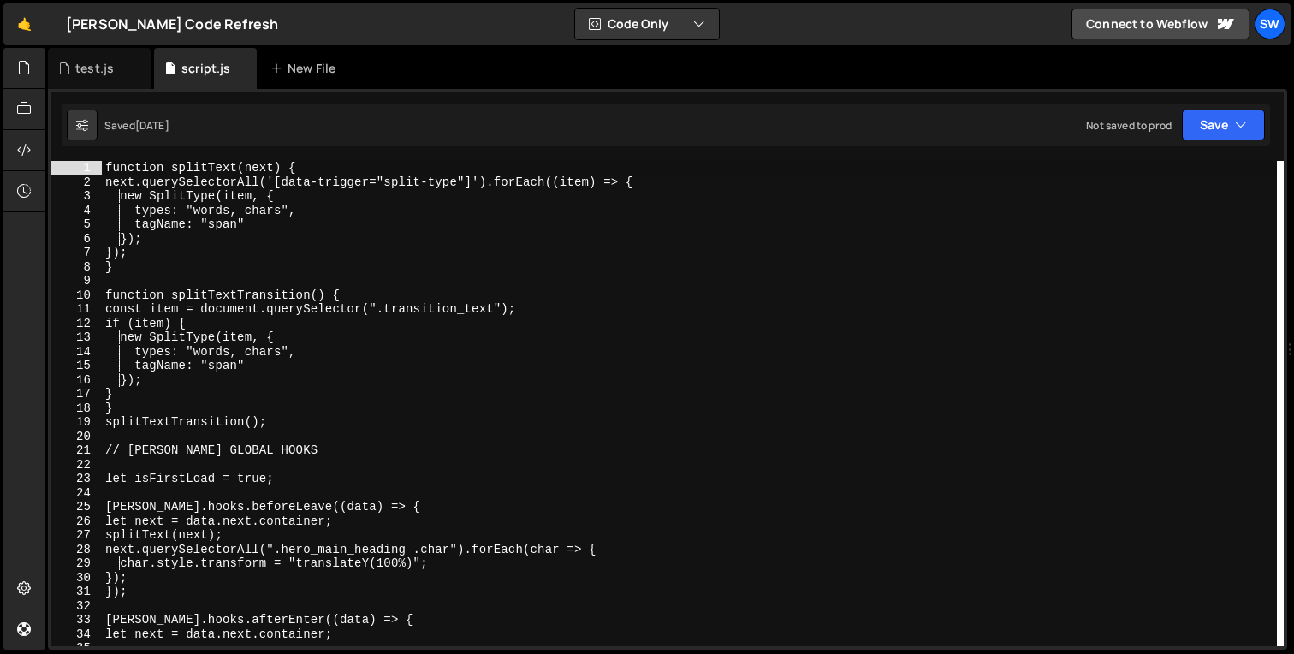 Image resolution: width=1294 pixels, height=654 pixels. Describe the element at coordinates (76, 309) in the screenshot. I see `div: 11` at that location.